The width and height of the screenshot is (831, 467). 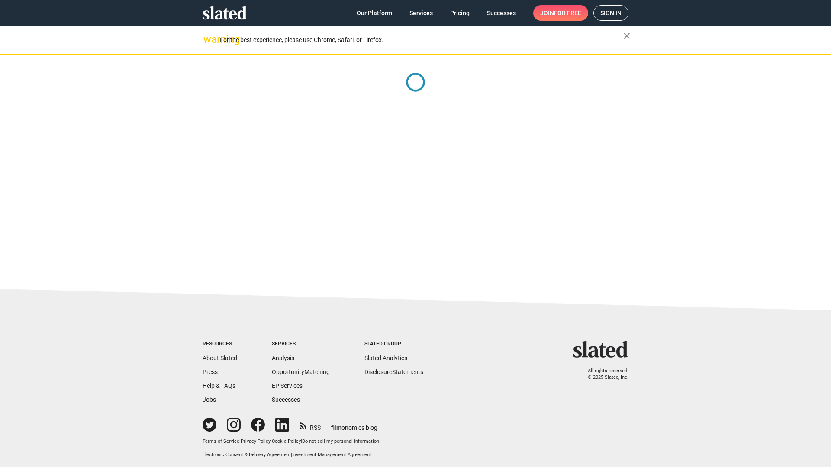 I want to click on span: Pricing, so click(x=460, y=13).